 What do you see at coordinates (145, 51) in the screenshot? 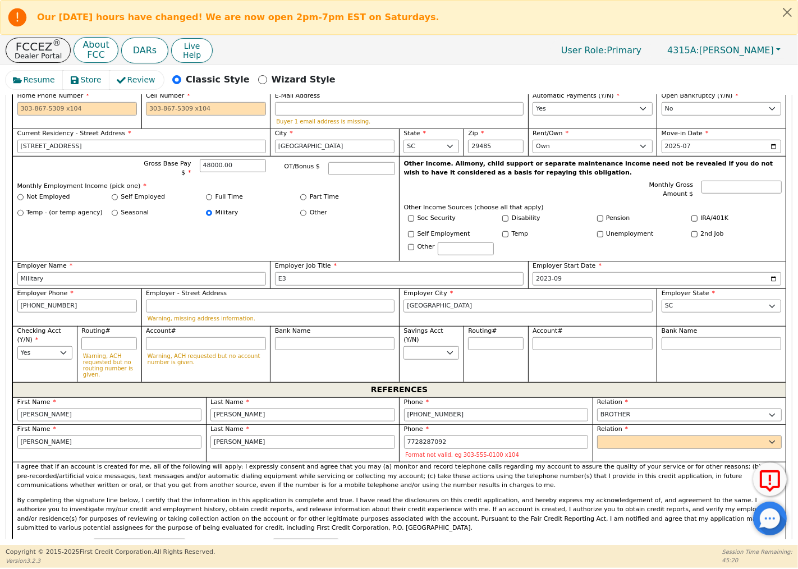
I see `button: DARs` at bounding box center [145, 51].